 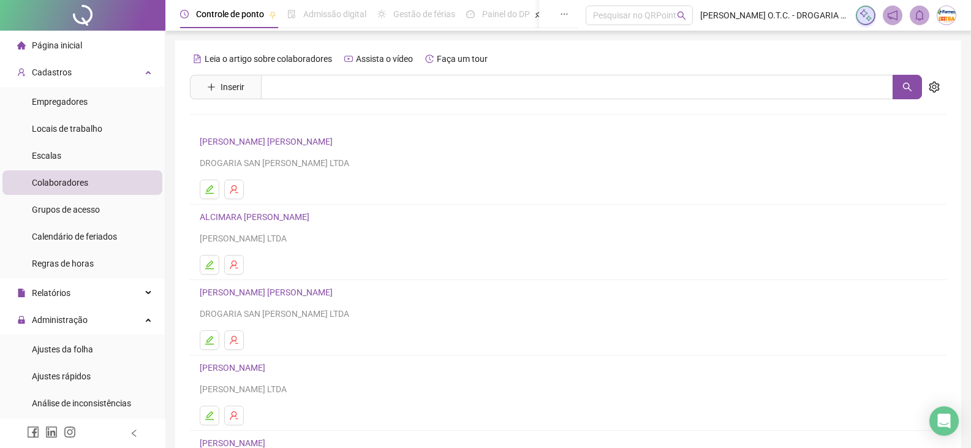 I want to click on span: linkedin, so click(x=51, y=432).